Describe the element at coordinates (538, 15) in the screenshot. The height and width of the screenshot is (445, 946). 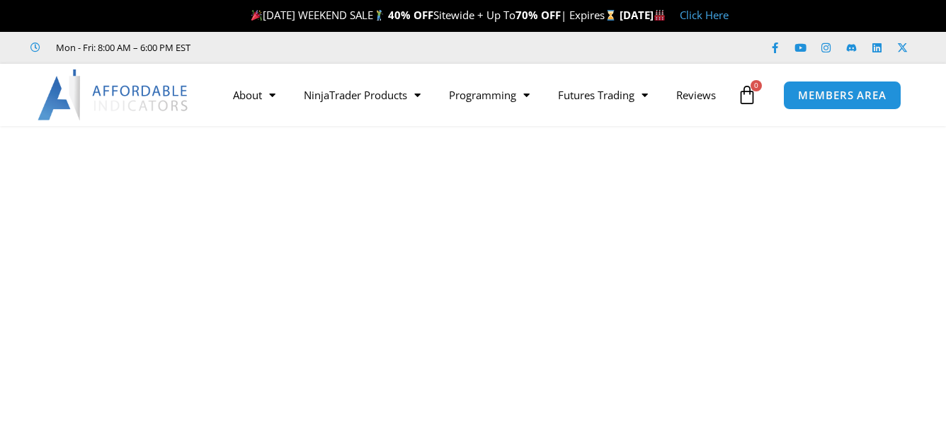
I see `strong: 70% OFF` at that location.